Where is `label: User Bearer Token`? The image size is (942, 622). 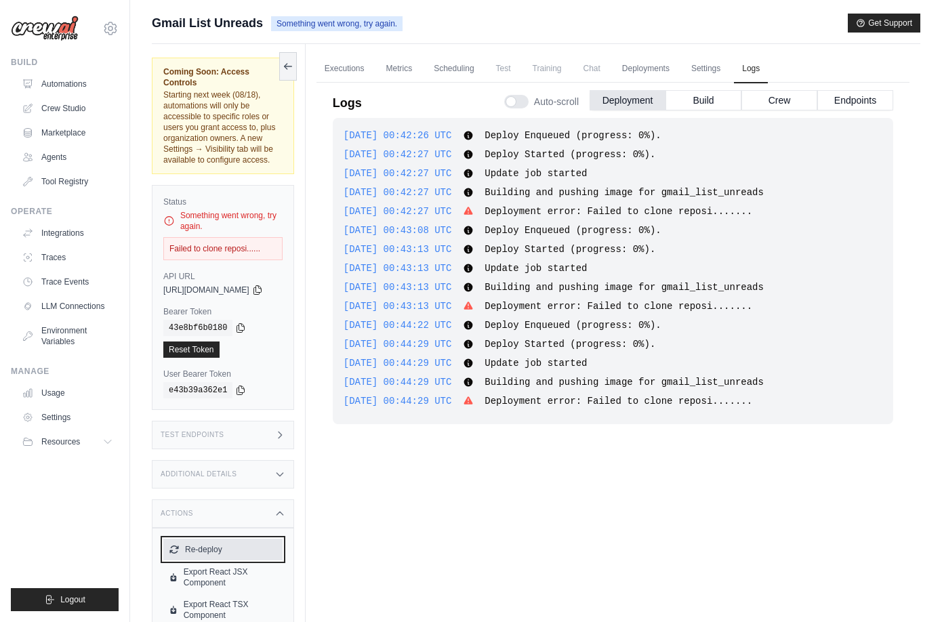 label: User Bearer Token is located at coordinates (223, 374).